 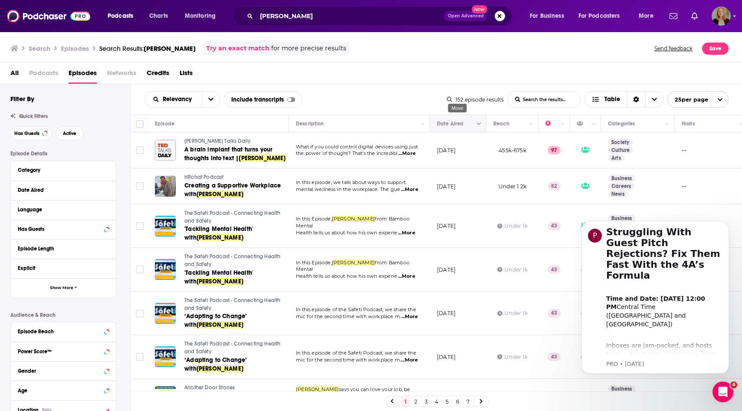 What do you see at coordinates (457, 401) in the screenshot?
I see `a: 6` at bounding box center [457, 401].